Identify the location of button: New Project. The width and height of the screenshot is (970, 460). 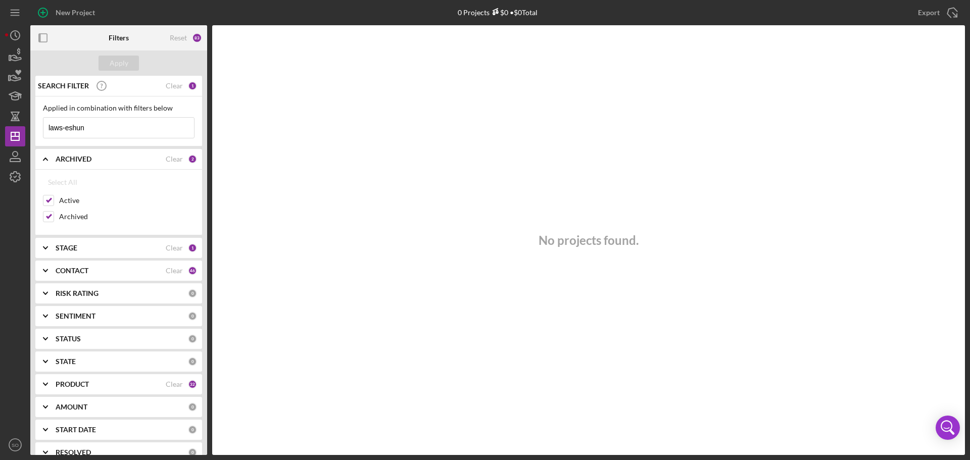
(68, 13).